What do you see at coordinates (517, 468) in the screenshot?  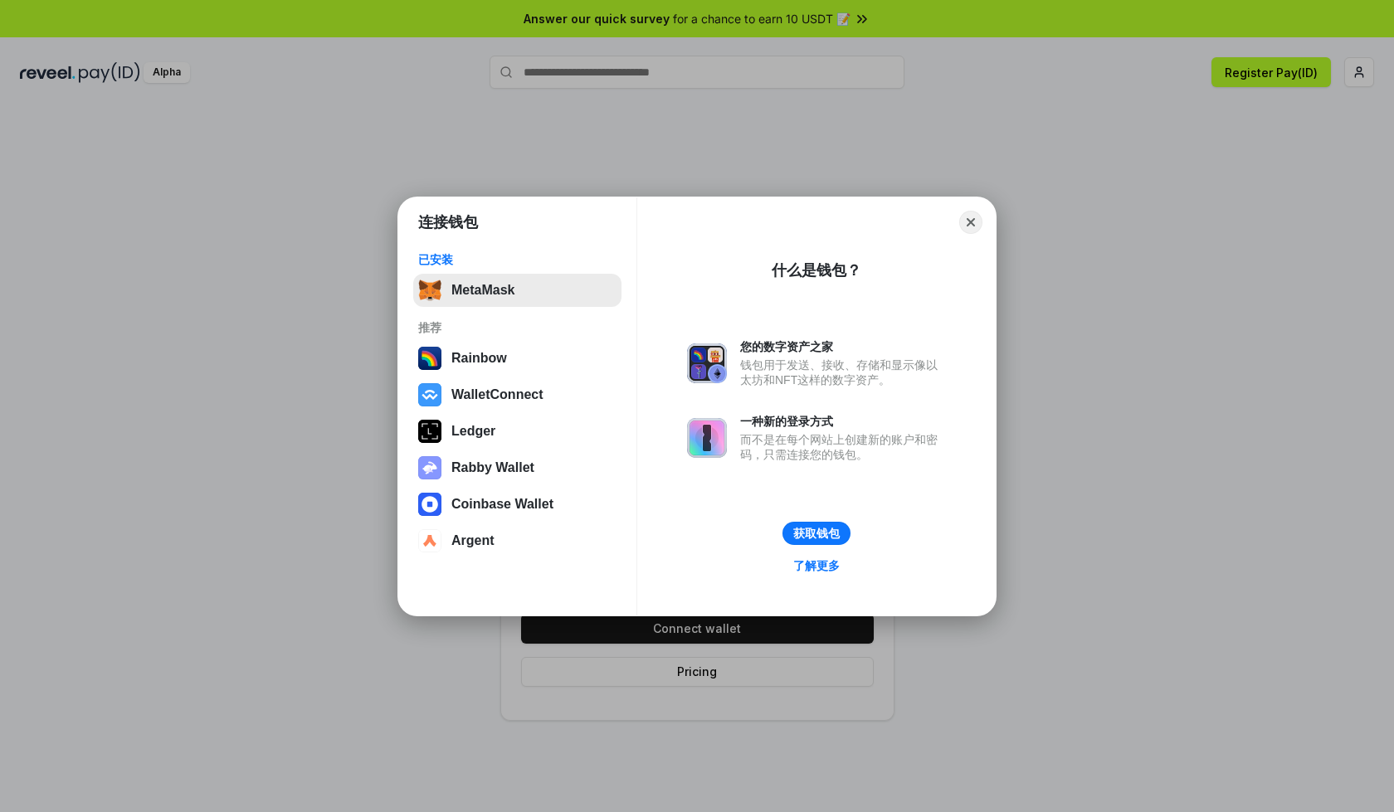 I see `button: Rabby Wallet` at bounding box center [517, 468].